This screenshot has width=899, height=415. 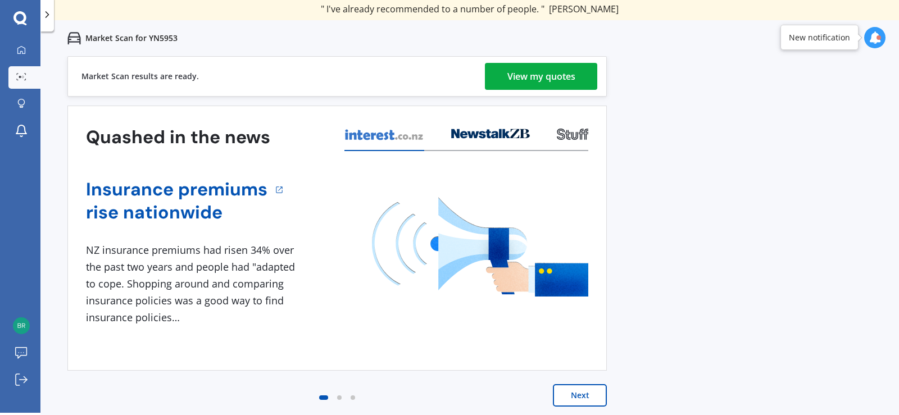 What do you see at coordinates (74, 38) in the screenshot?
I see `img: car.f15378c7a67c060ca3f3.svg` at bounding box center [74, 38].